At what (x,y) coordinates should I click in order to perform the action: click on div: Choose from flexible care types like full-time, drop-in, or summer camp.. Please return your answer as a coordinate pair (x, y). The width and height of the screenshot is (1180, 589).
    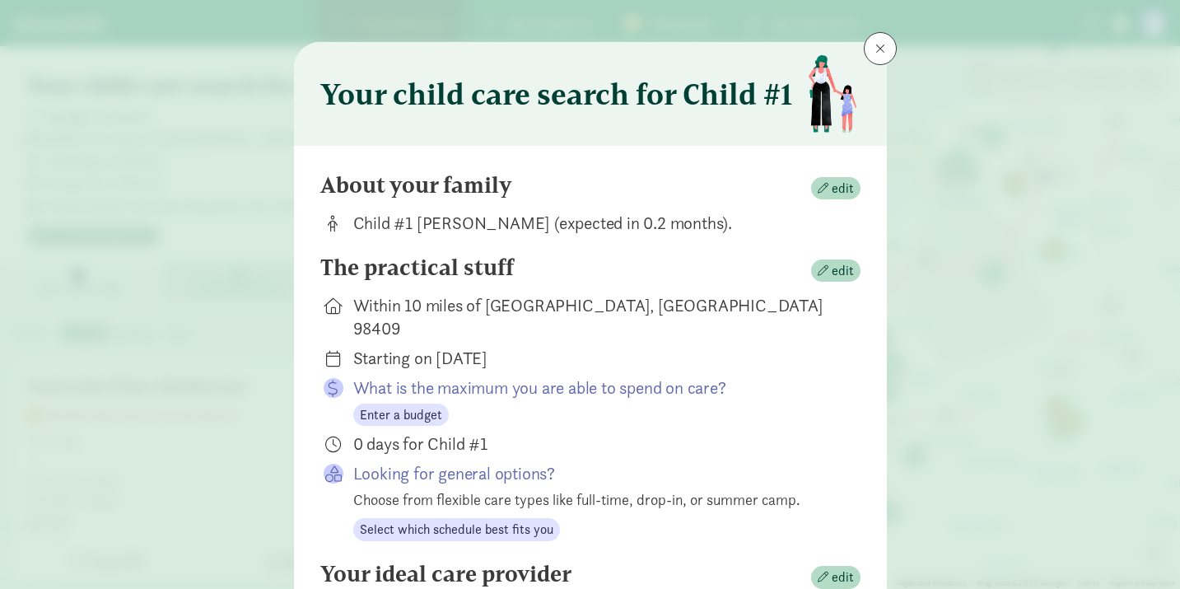
    Looking at the image, I should click on (593, 499).